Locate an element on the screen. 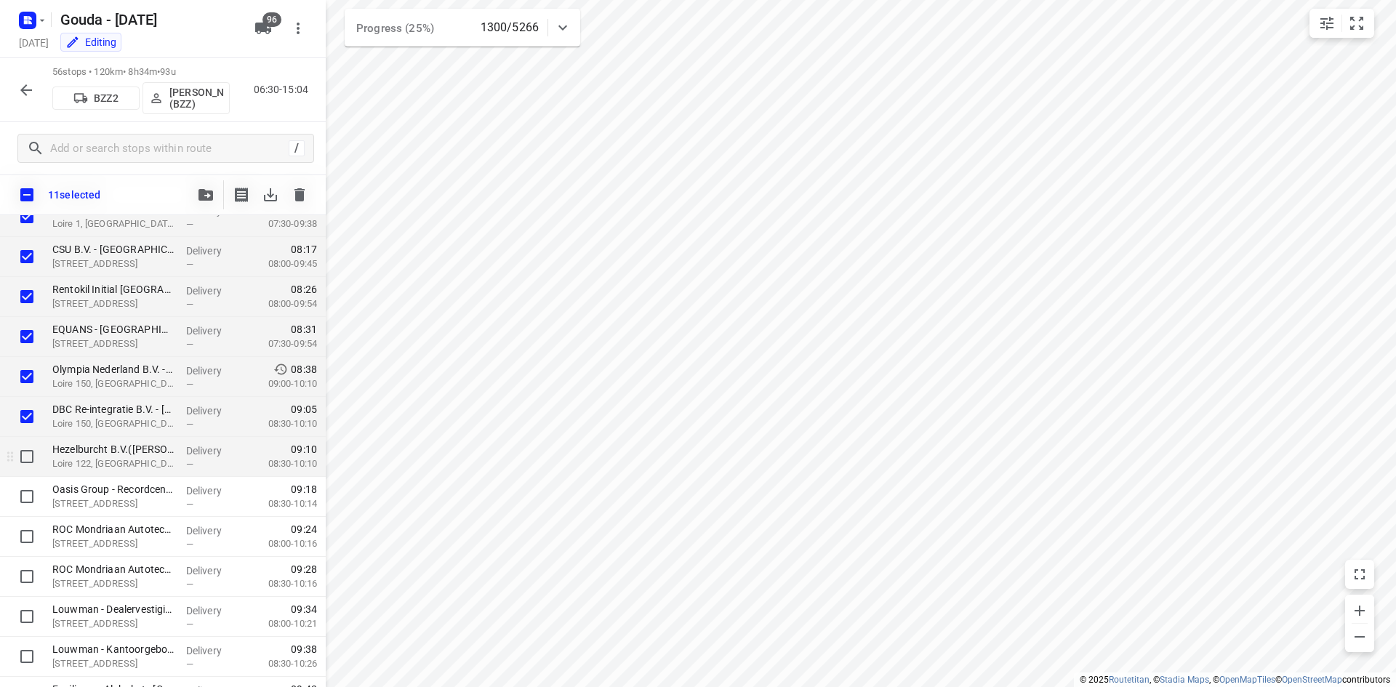 This screenshot has height=687, width=1396. div: Progress (25%)1300/5266 is located at coordinates (462, 28).